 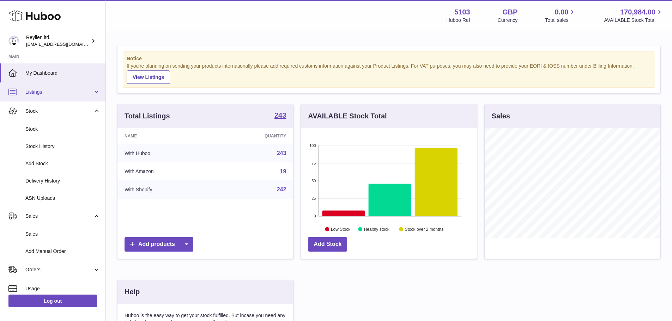 What do you see at coordinates (462, 12) in the screenshot?
I see `strong: 5103` at bounding box center [462, 12].